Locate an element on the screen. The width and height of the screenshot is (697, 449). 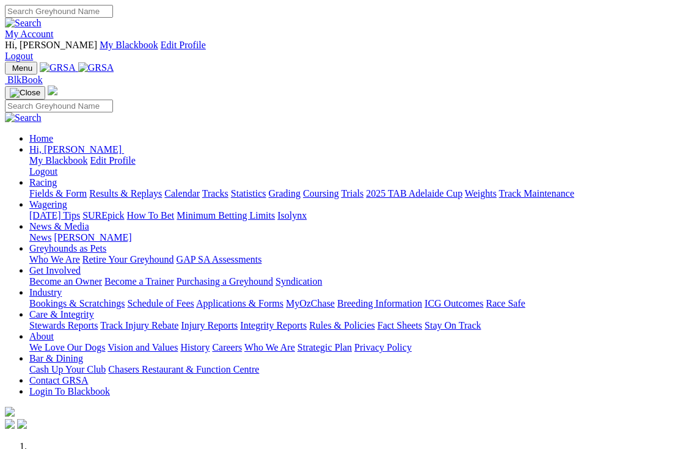
div: Racing is located at coordinates (361, 194).